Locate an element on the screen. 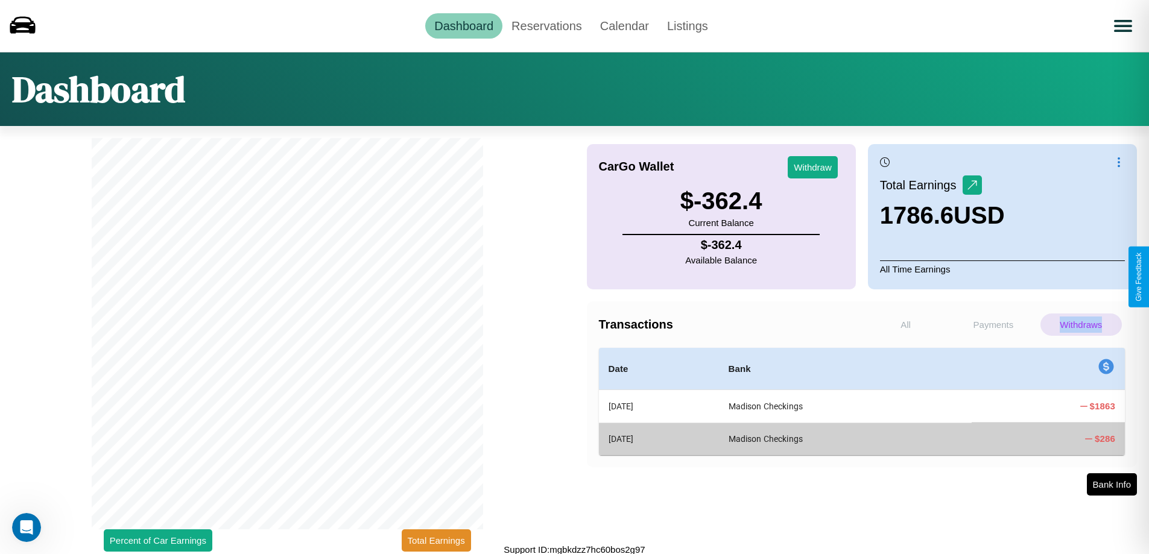 The image size is (1149, 554). button: Percent of Car Earnings is located at coordinates (158, 541).